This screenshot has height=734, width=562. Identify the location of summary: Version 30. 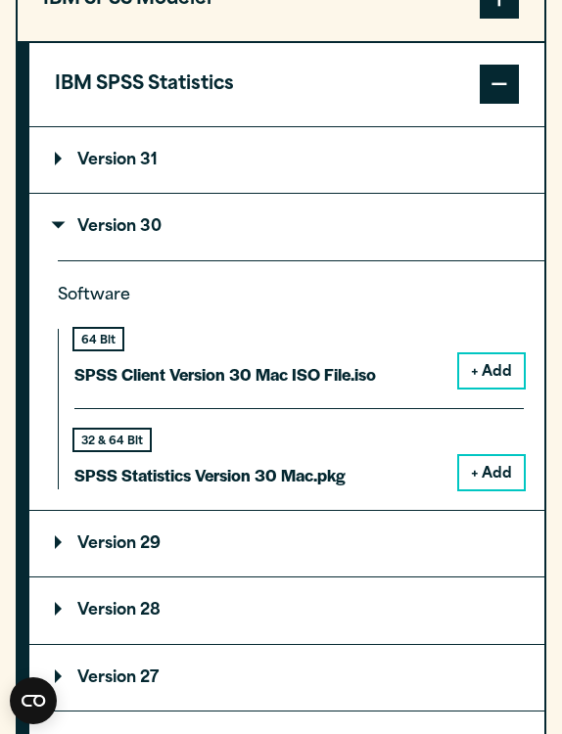
(287, 226).